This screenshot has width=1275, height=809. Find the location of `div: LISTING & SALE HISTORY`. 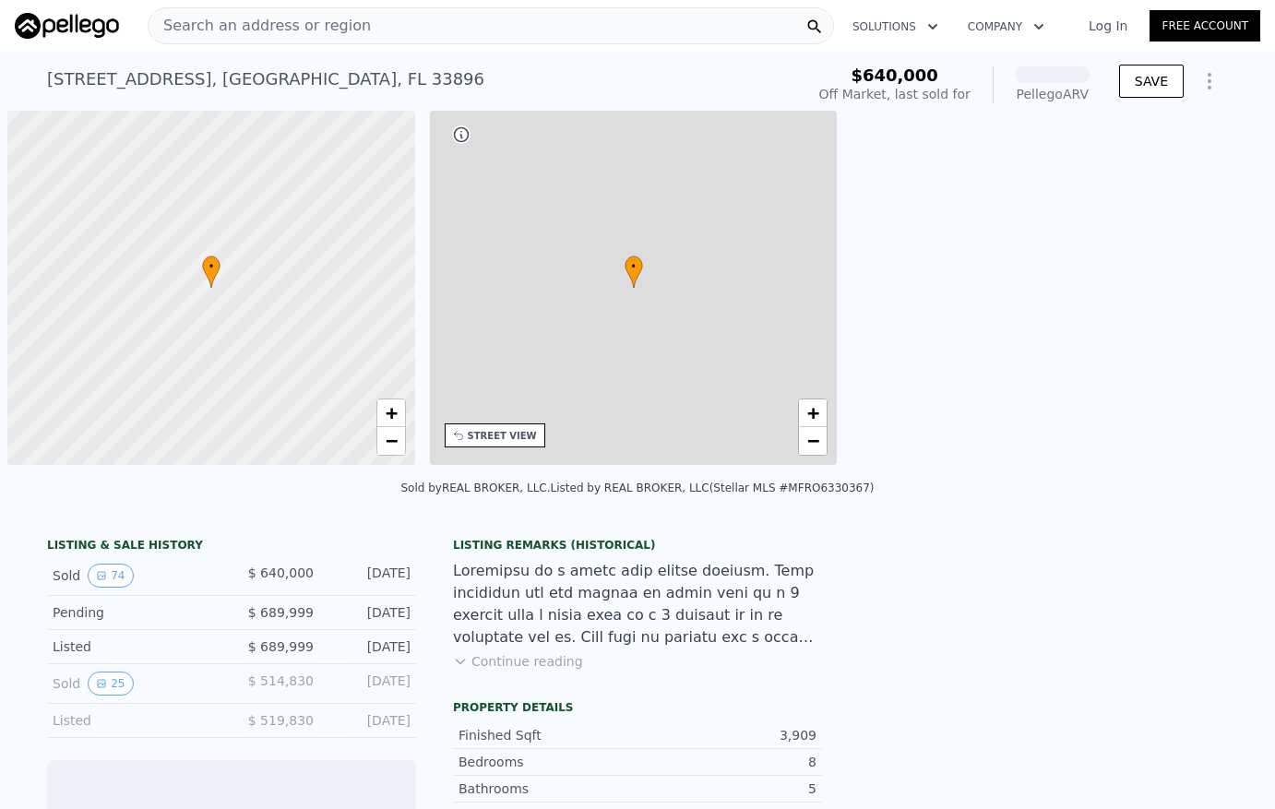

div: LISTING & SALE HISTORY is located at coordinates (232, 547).